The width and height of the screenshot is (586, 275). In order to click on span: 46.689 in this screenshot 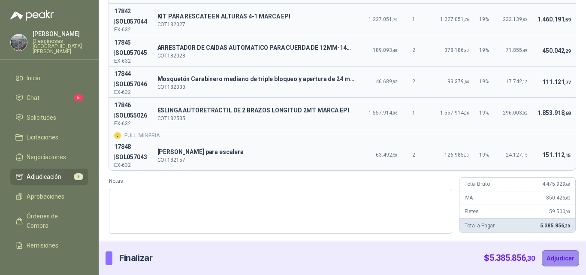, I will do `click(386, 81)`.